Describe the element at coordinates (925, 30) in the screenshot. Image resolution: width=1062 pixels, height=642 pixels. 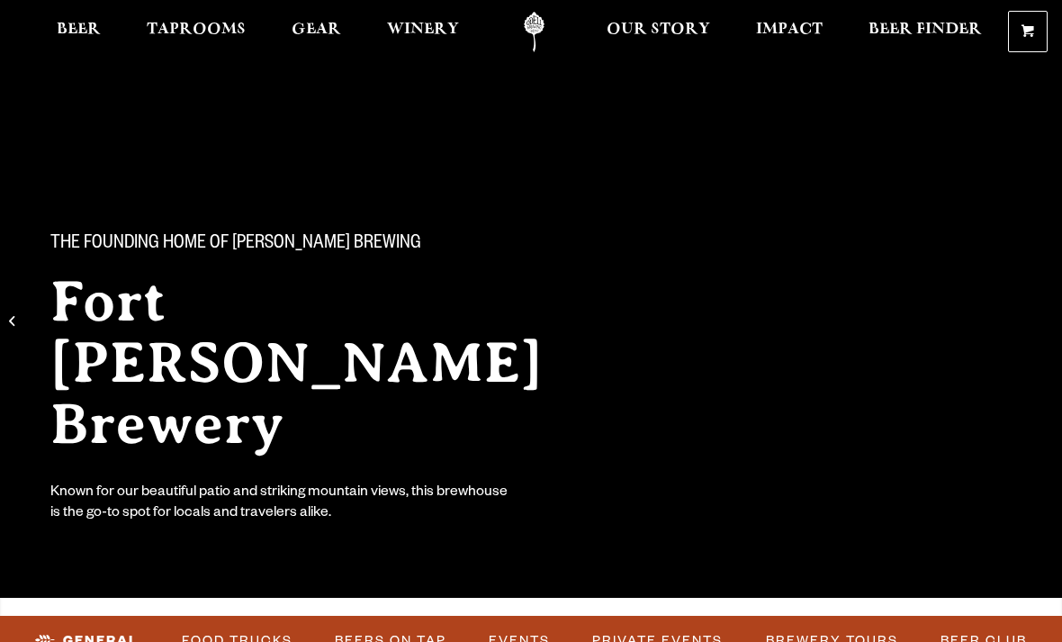
I see `span: Beer Finder` at that location.